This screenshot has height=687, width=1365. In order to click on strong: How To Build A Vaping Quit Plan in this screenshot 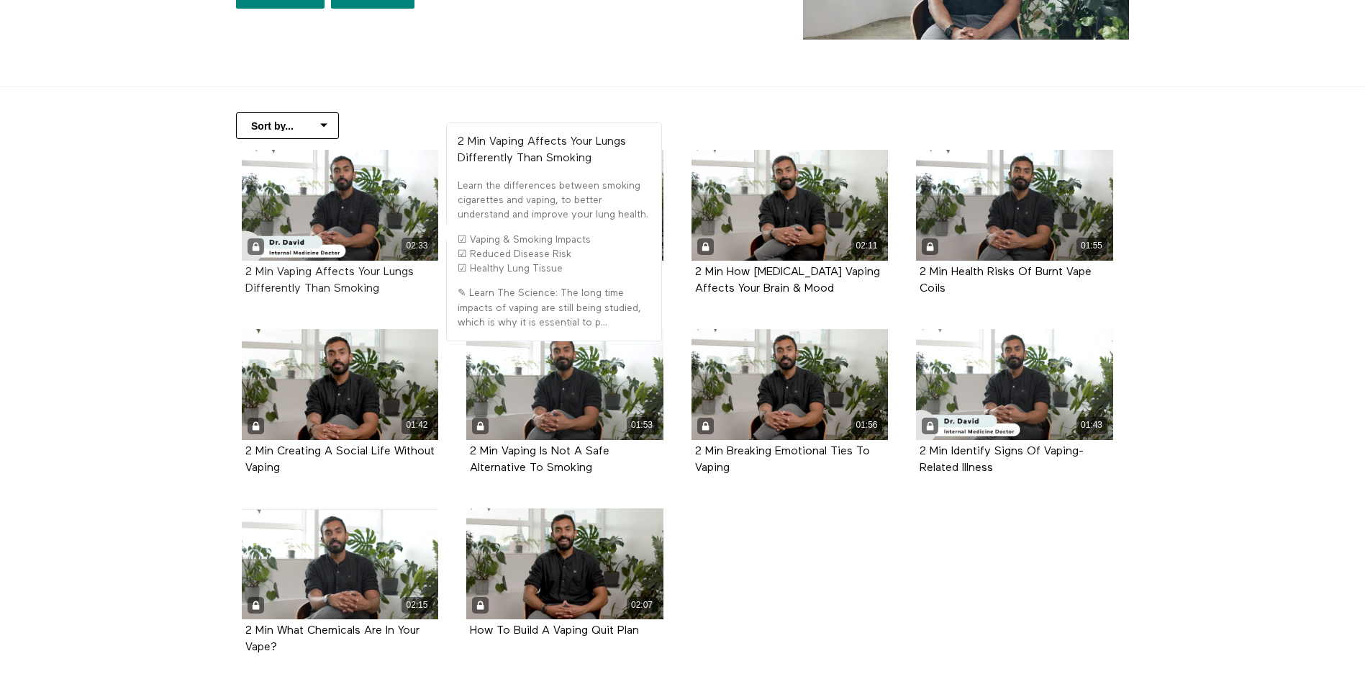, I will do `click(554, 631)`.